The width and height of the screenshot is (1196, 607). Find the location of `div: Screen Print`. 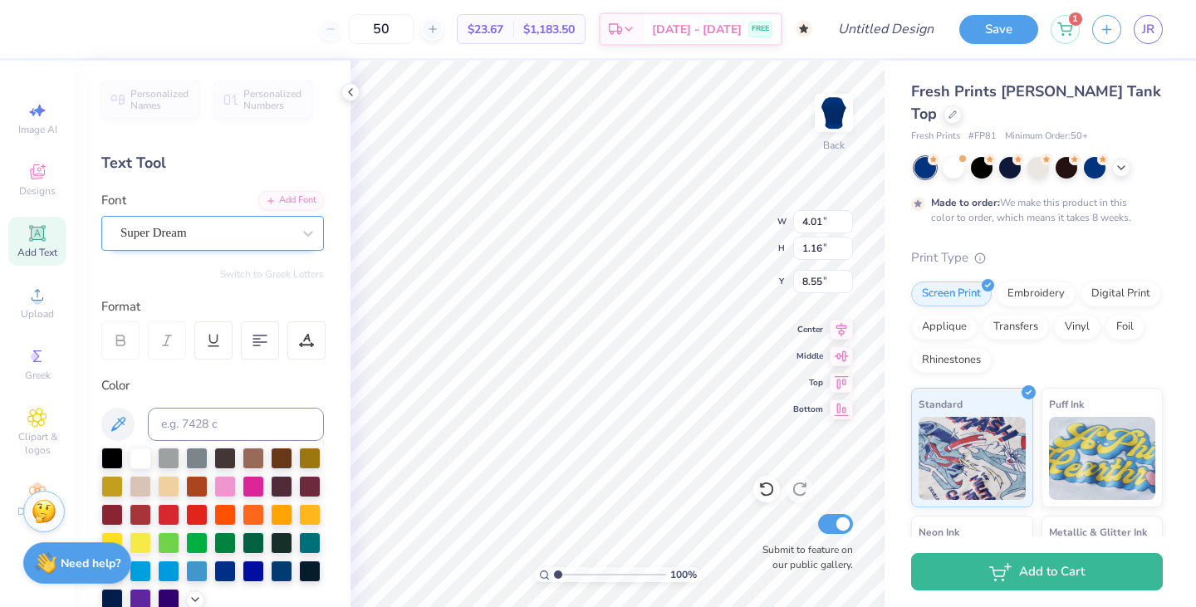

div: Screen Print is located at coordinates (951, 294).